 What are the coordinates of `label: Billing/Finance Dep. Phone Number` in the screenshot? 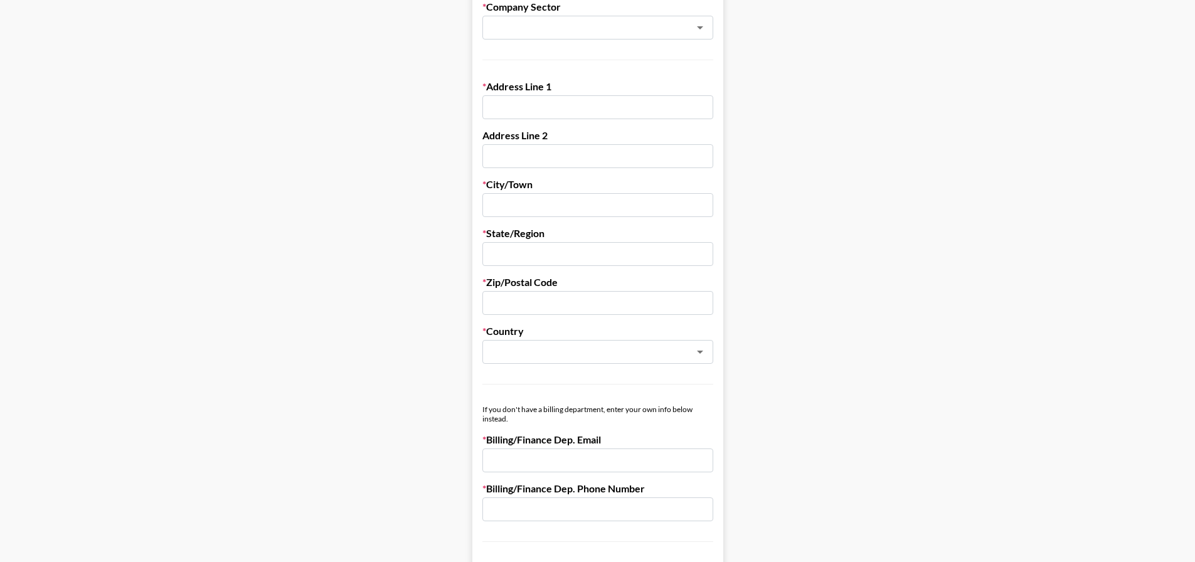 It's located at (598, 489).